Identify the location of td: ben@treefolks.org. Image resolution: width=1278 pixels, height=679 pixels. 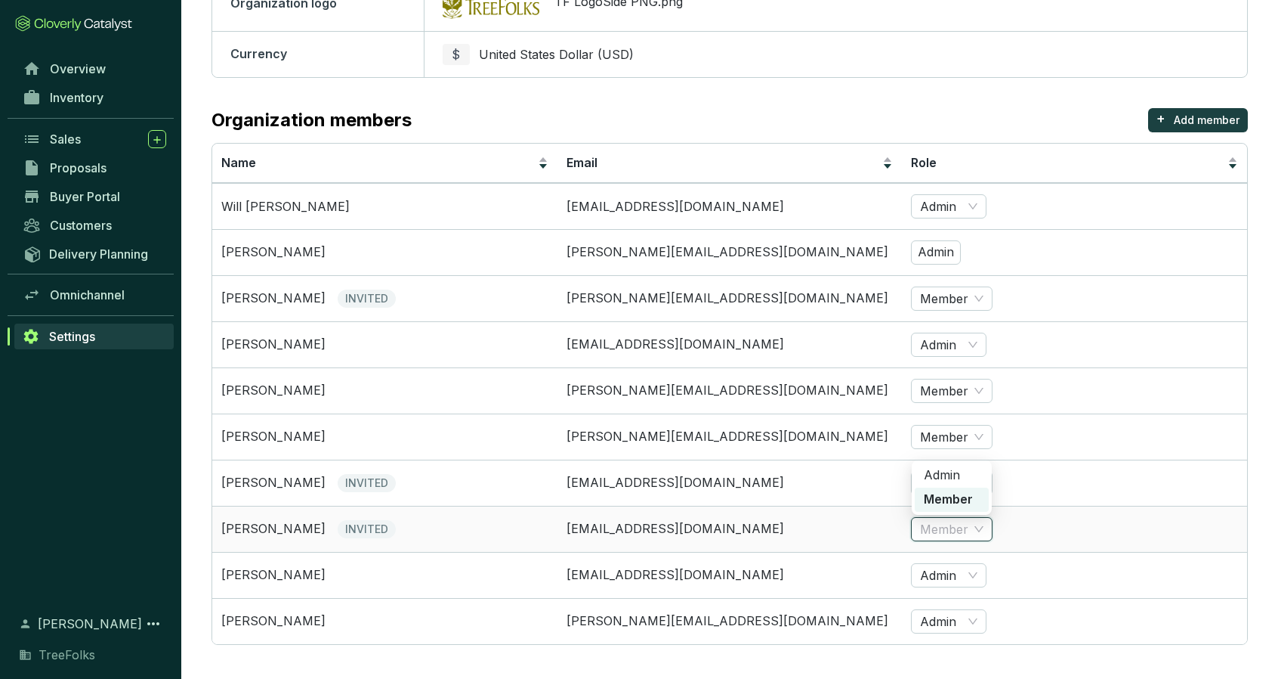
(730, 528).